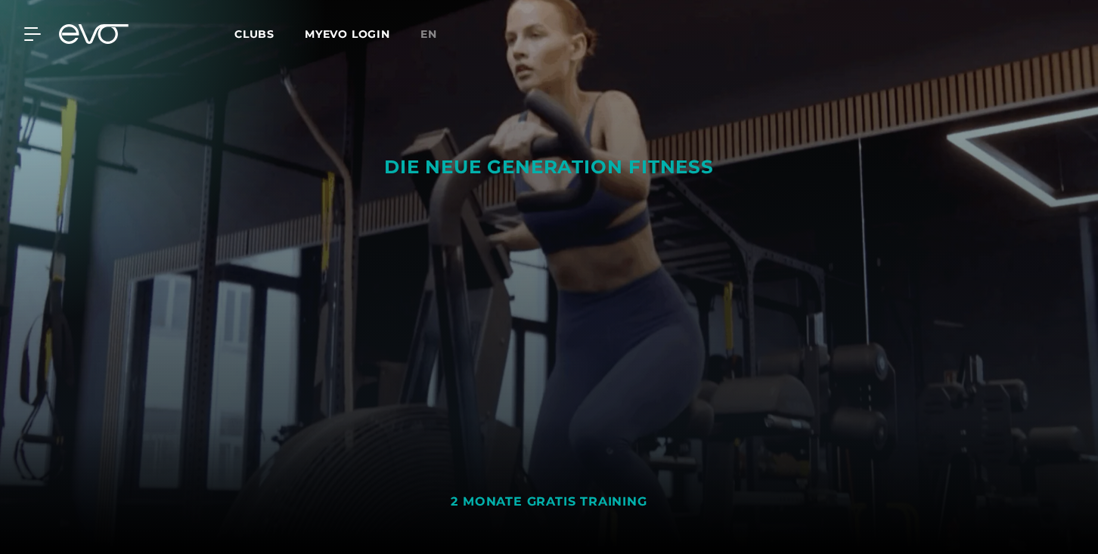 The height and width of the screenshot is (554, 1098). I want to click on div: 2 MONATE GRATIS TRAINING, so click(548, 502).